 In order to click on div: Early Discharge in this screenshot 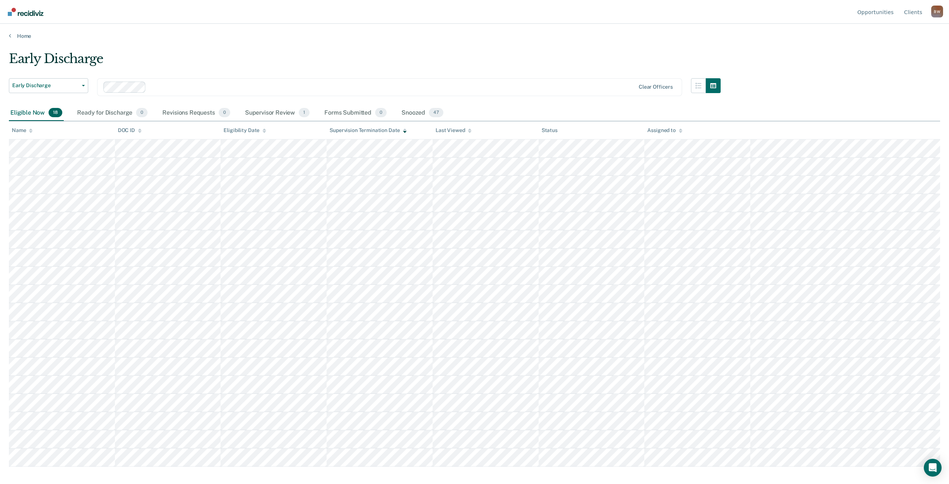, I will do `click(365, 62)`.